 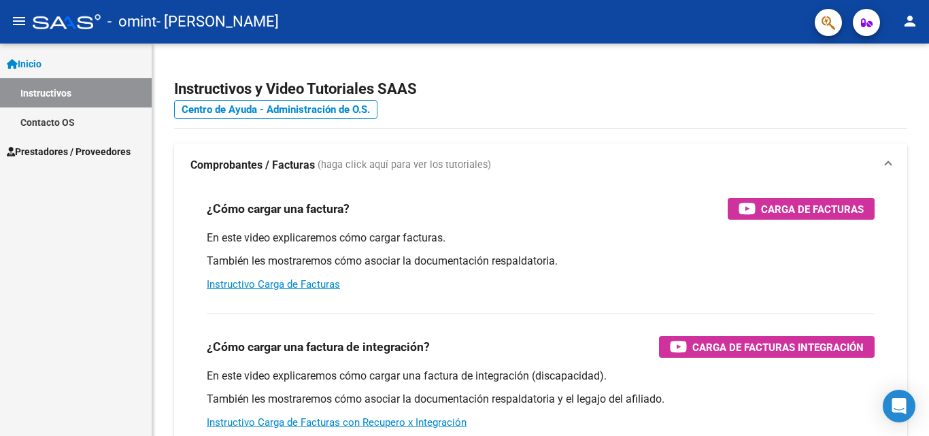 I want to click on p: En este video explicaremos cómo cargar una factura de integración (discapacidad)., so click(x=541, y=376).